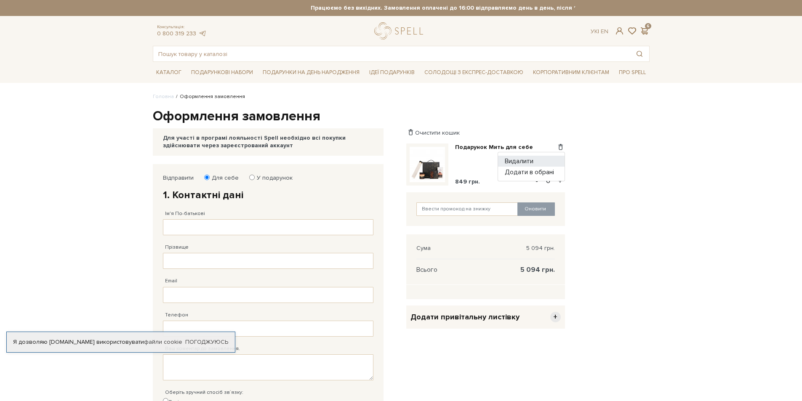 This screenshot has height=401, width=802. I want to click on input: У подарунок, so click(252, 177).